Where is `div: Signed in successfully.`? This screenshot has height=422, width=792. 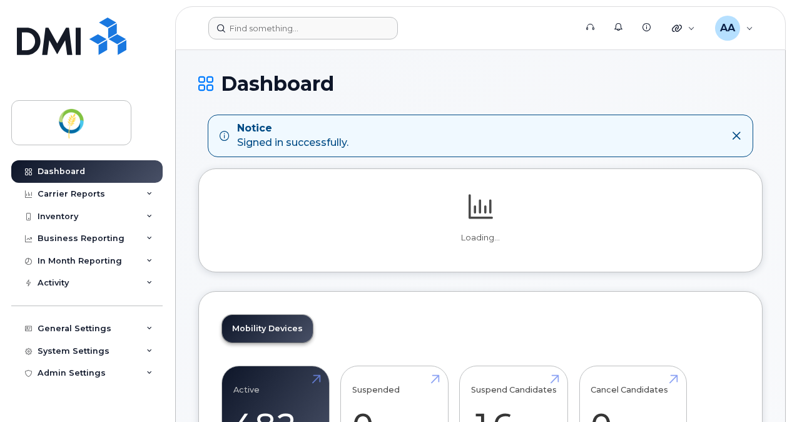
div: Signed in successfully. is located at coordinates (293, 136).